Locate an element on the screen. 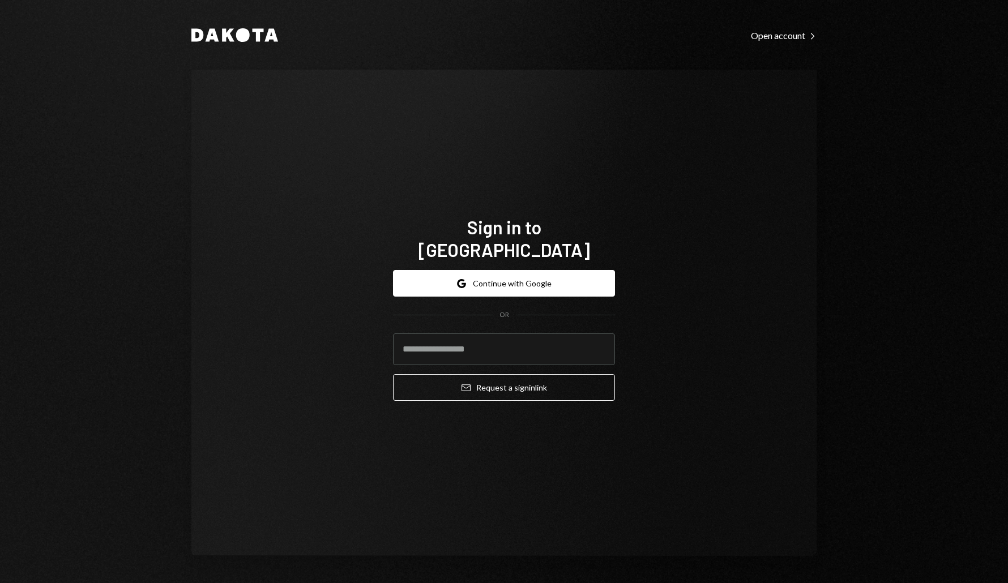 The image size is (1008, 583). button: Request a signinlink is located at coordinates (504, 387).